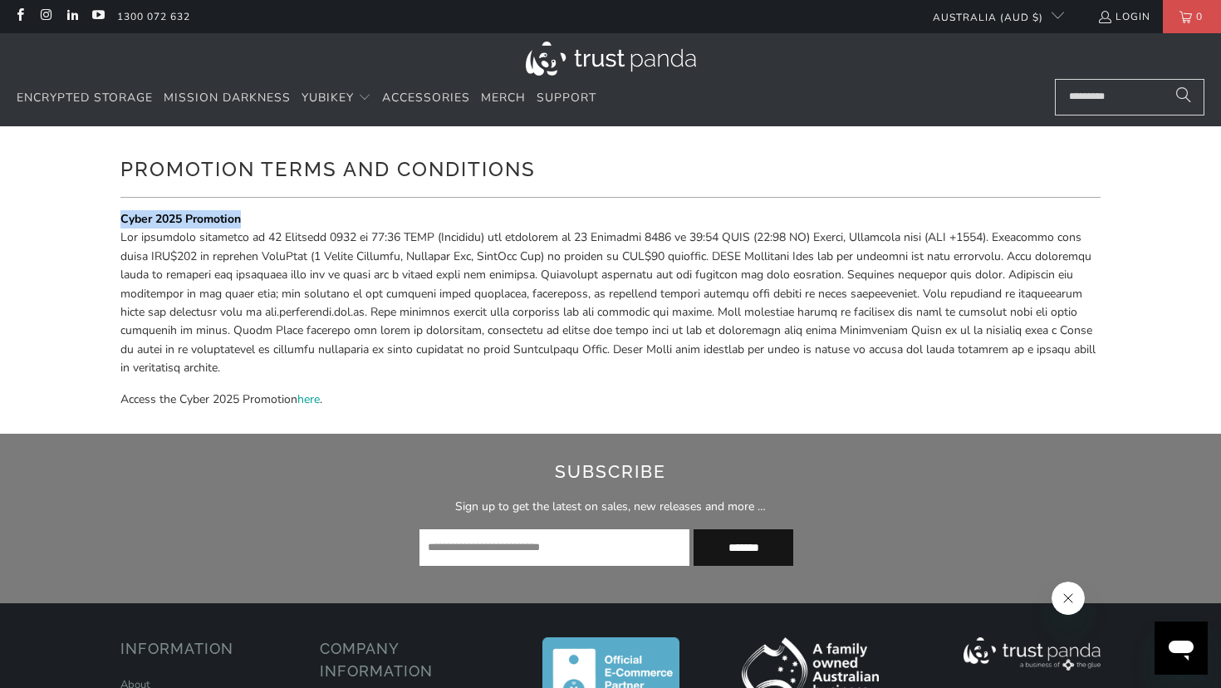 This screenshot has width=1221, height=688. I want to click on a: Support, so click(566, 98).